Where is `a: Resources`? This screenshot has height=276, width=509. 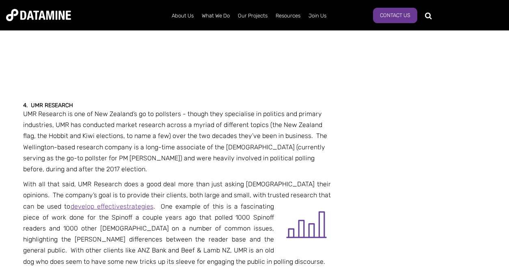
a: Resources is located at coordinates (288, 16).